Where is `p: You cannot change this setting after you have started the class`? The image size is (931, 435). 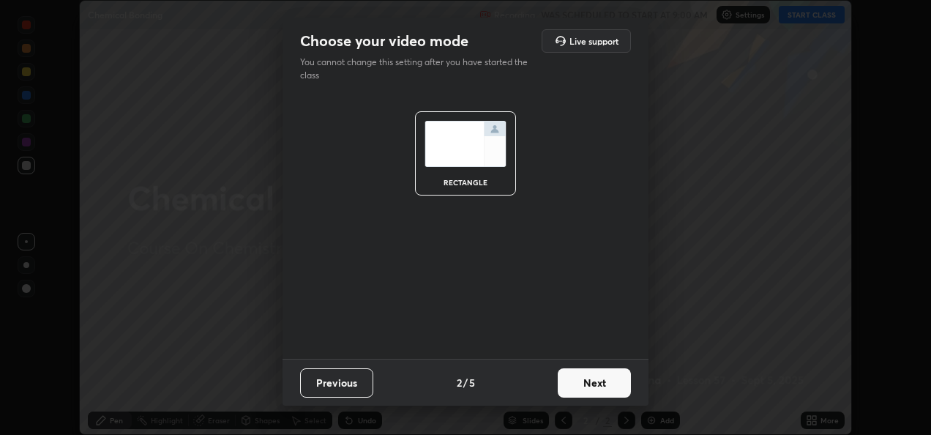 p: You cannot change this setting after you have started the class is located at coordinates (418, 69).